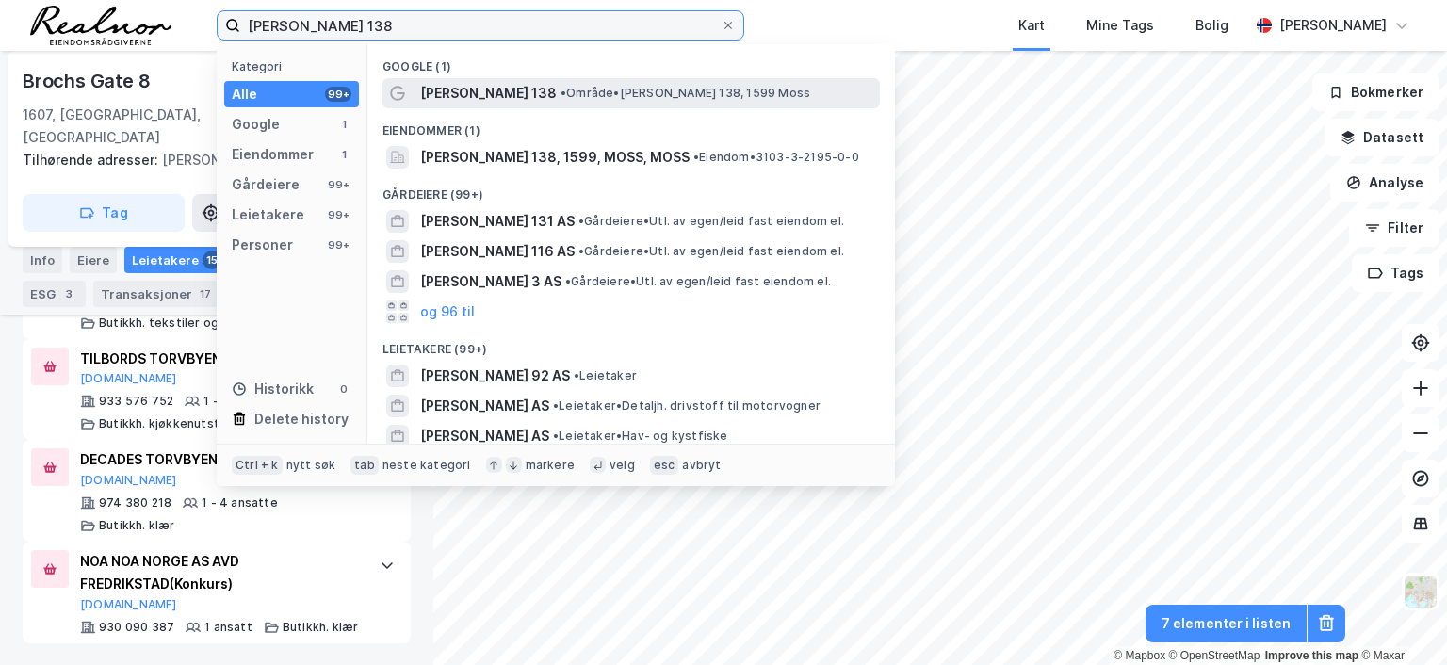 The height and width of the screenshot is (665, 1447). What do you see at coordinates (136, 401) in the screenshot?
I see `div: 933 576 752` at bounding box center [136, 401].